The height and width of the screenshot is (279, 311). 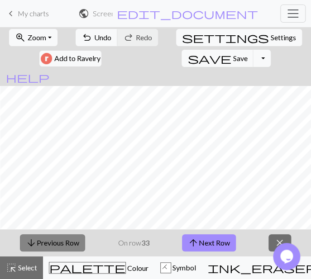 What do you see at coordinates (37, 37) in the screenshot?
I see `span: Zoom` at bounding box center [37, 37].